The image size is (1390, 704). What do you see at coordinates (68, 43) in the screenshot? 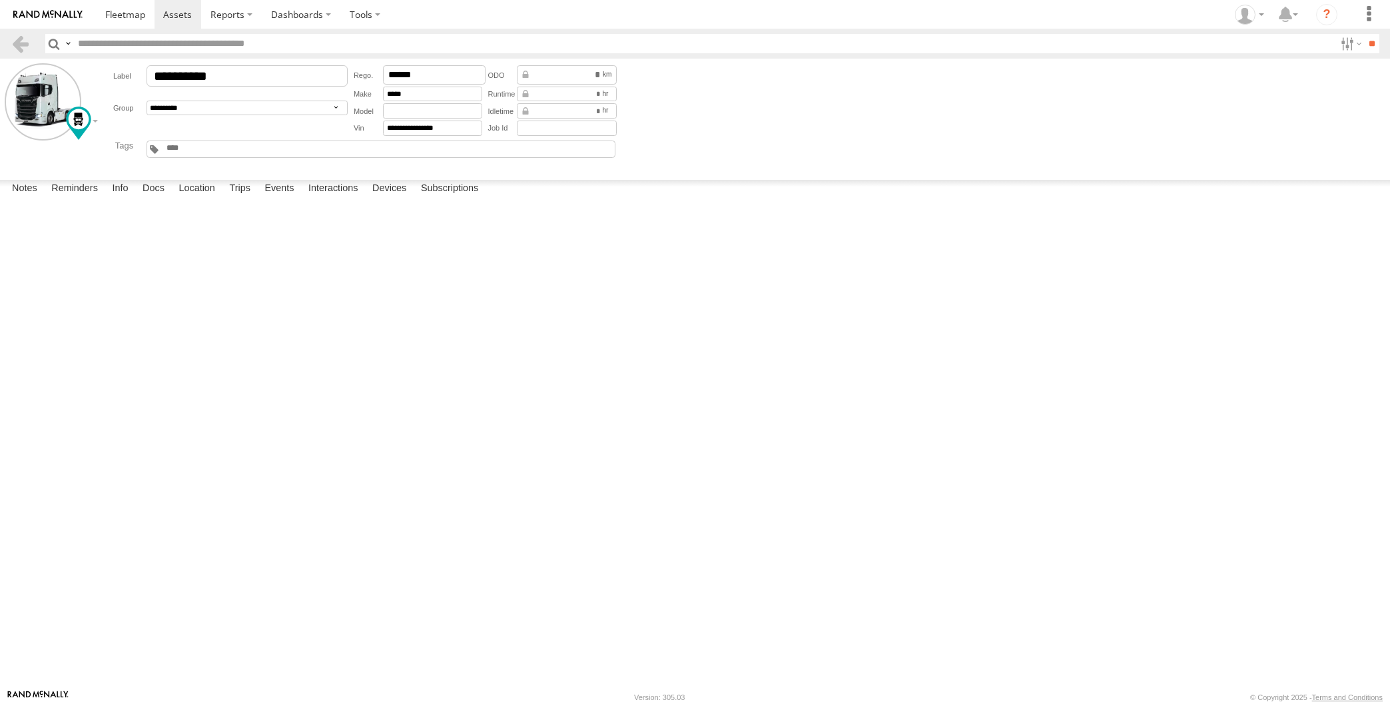
I see `label: Search Query` at bounding box center [68, 43].